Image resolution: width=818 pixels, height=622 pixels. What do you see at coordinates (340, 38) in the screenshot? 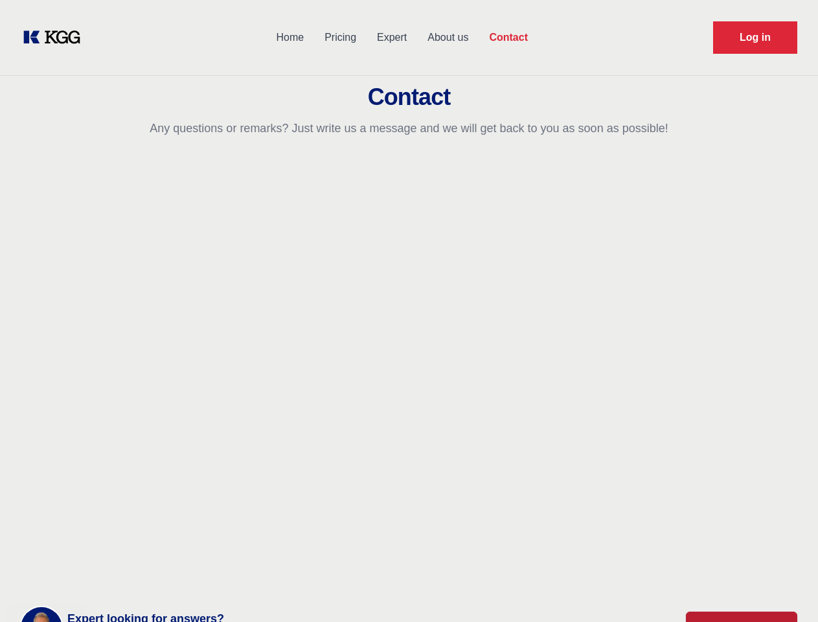
I see `a: Pricing` at bounding box center [340, 38].